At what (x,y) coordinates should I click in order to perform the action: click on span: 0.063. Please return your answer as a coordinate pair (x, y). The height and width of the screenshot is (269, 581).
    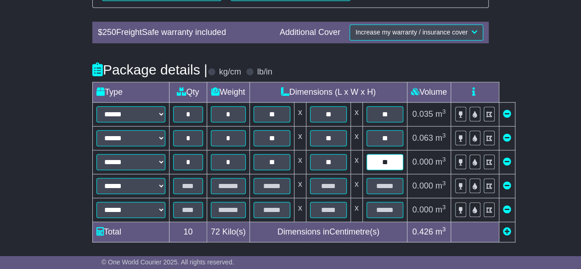
    Looking at the image, I should click on (423, 138).